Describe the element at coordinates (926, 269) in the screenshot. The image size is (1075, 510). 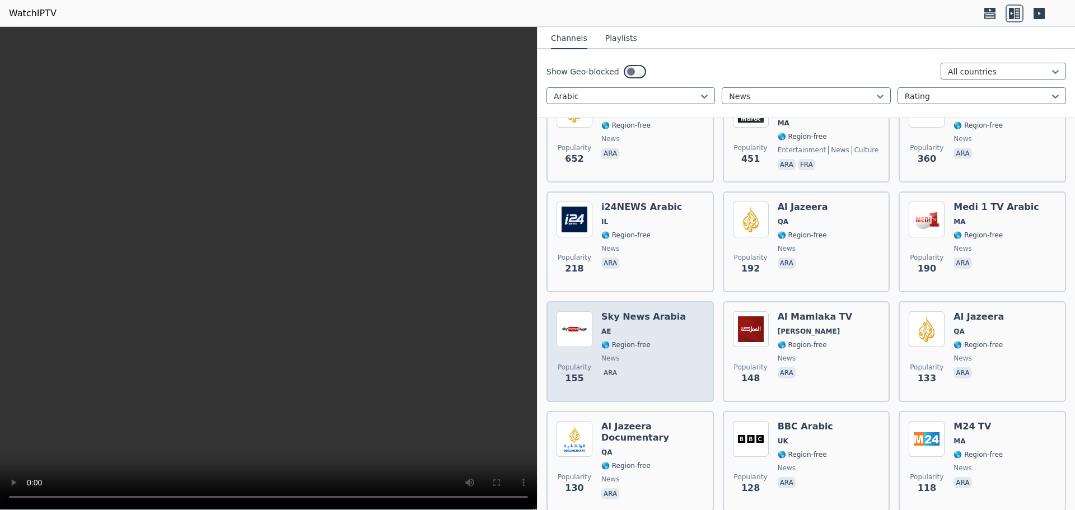
I see `span: 190` at that location.